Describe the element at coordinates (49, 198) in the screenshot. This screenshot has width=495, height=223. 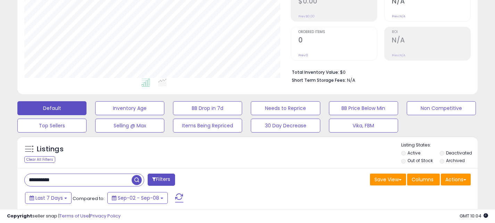
I see `span: Last 7 Days` at that location.